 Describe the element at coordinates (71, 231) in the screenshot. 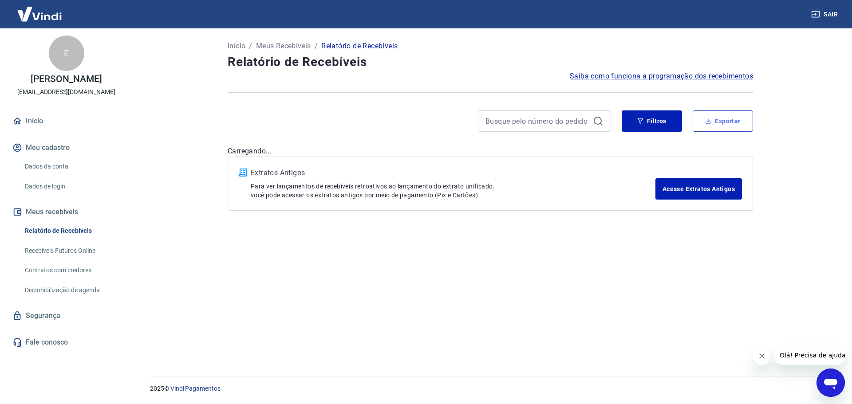

I see `a: Relatório de Recebíveis` at that location.